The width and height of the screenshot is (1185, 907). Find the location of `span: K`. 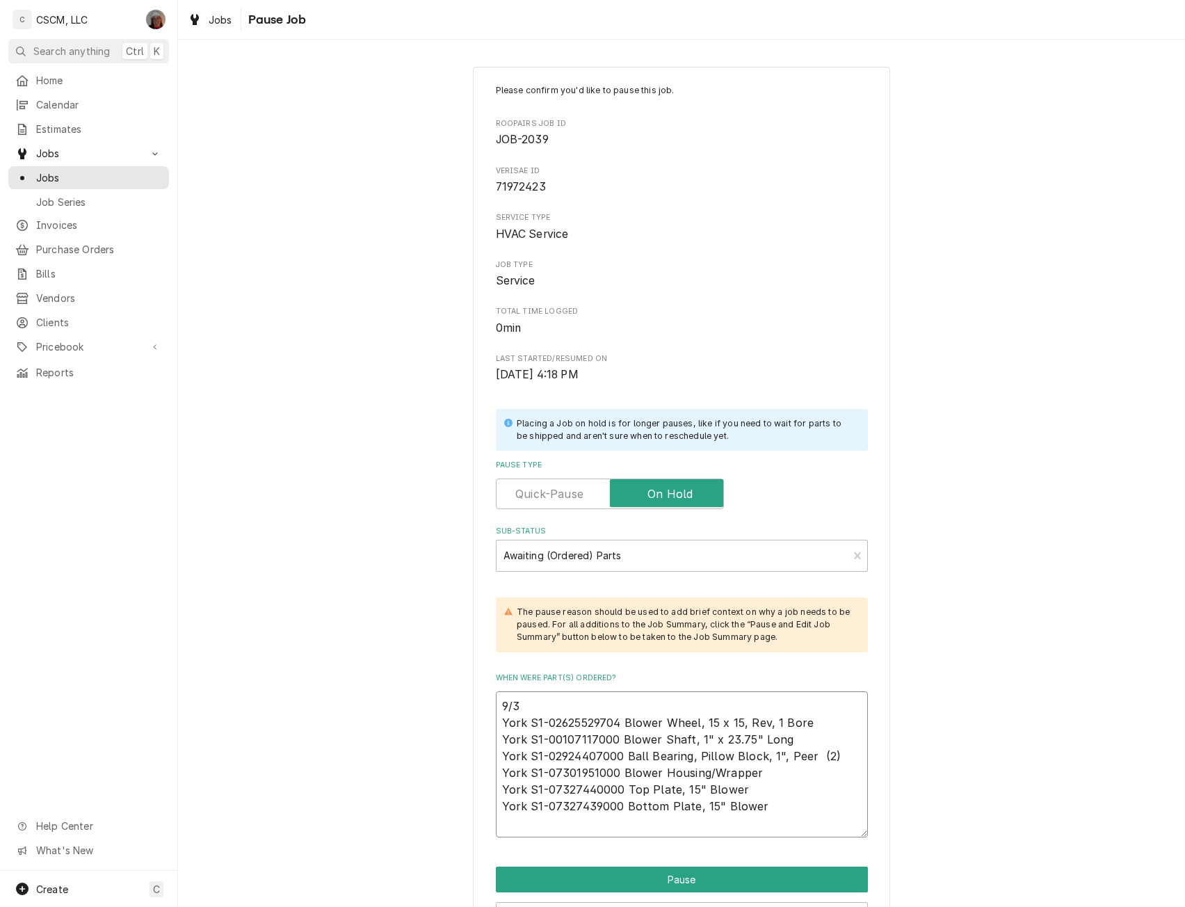

span: K is located at coordinates (156, 51).